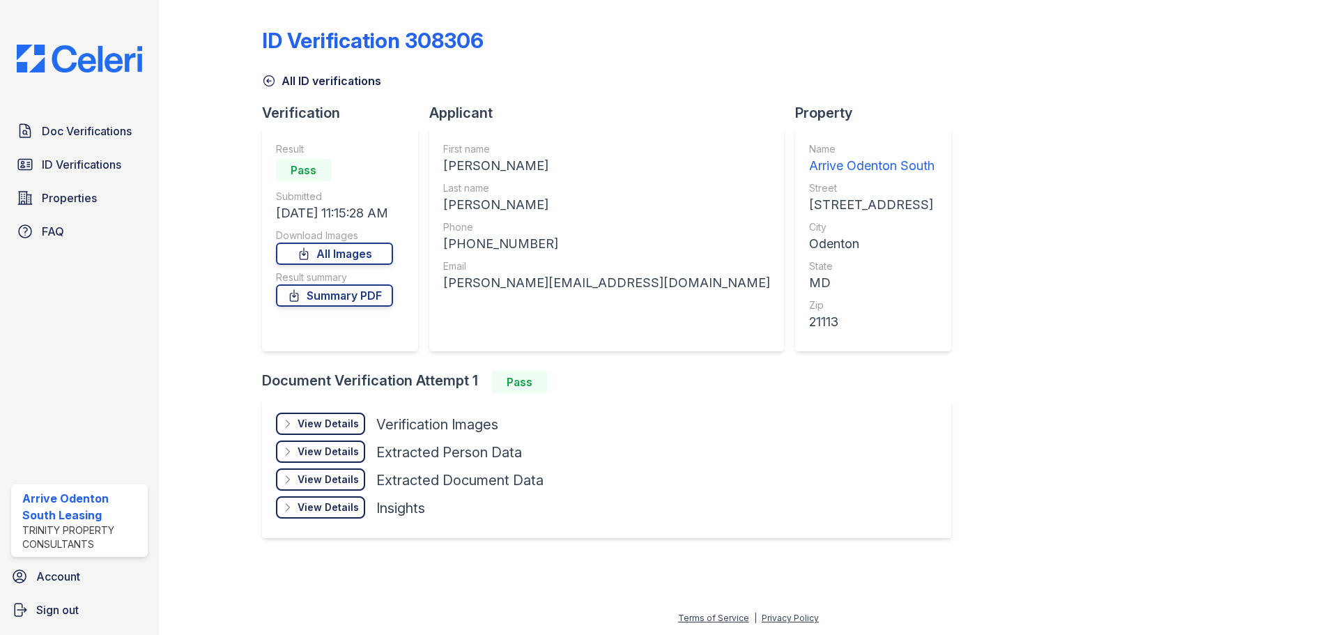  What do you see at coordinates (79, 164) in the screenshot?
I see `a: ID Verifications` at bounding box center [79, 164].